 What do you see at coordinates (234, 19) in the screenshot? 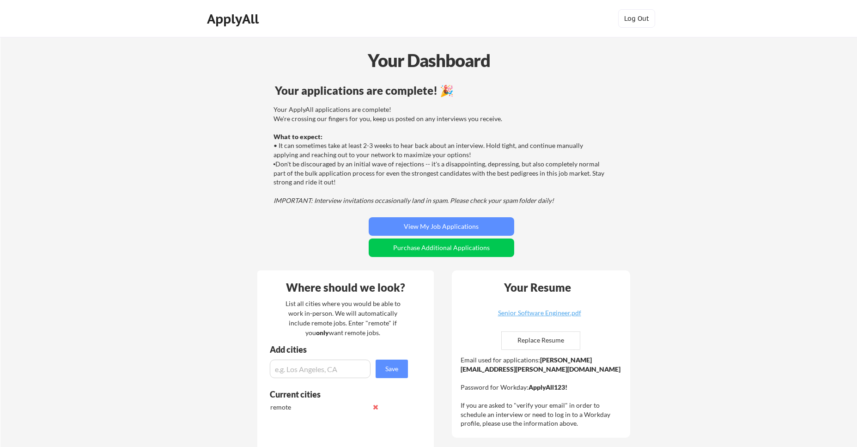
I see `div: ApplyAll` at bounding box center [234, 19].